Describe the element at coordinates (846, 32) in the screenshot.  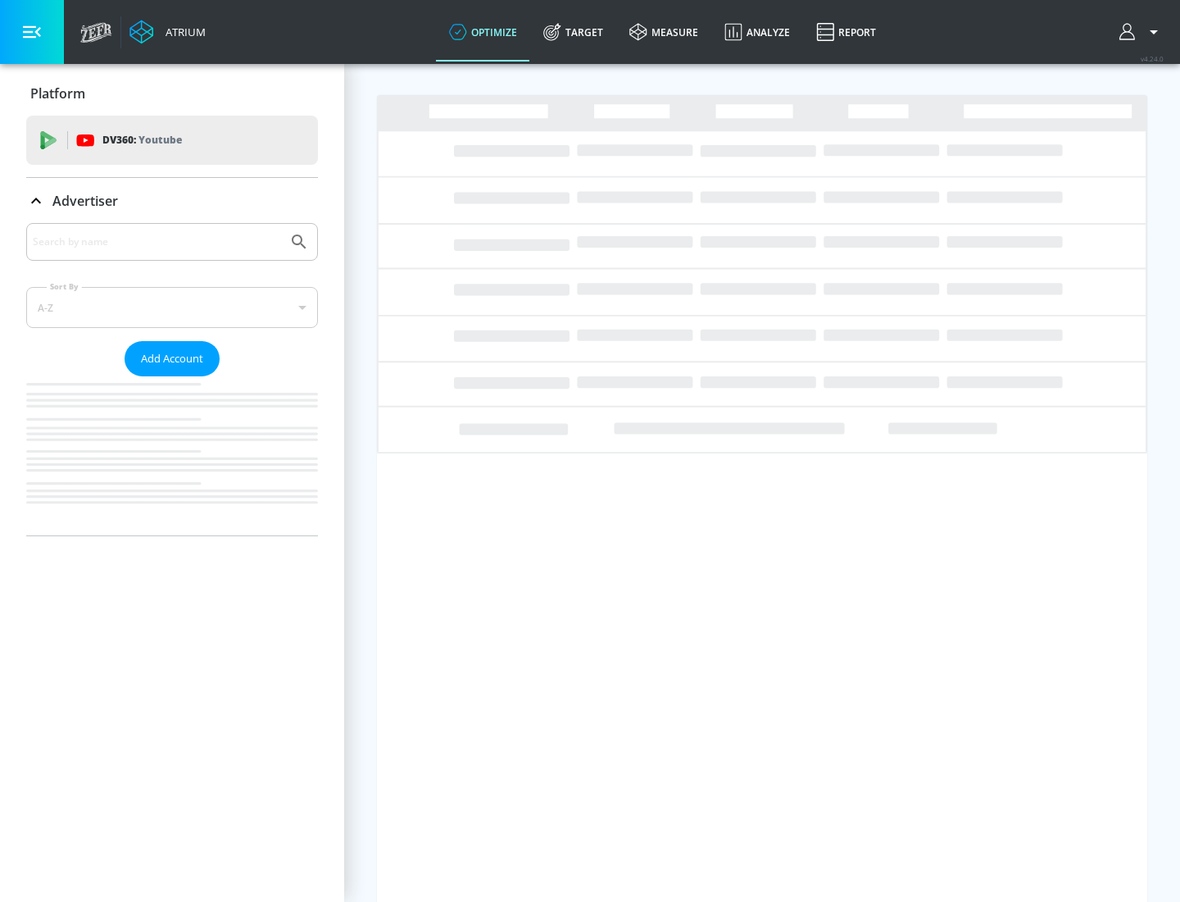
I see `a: Report` at that location.